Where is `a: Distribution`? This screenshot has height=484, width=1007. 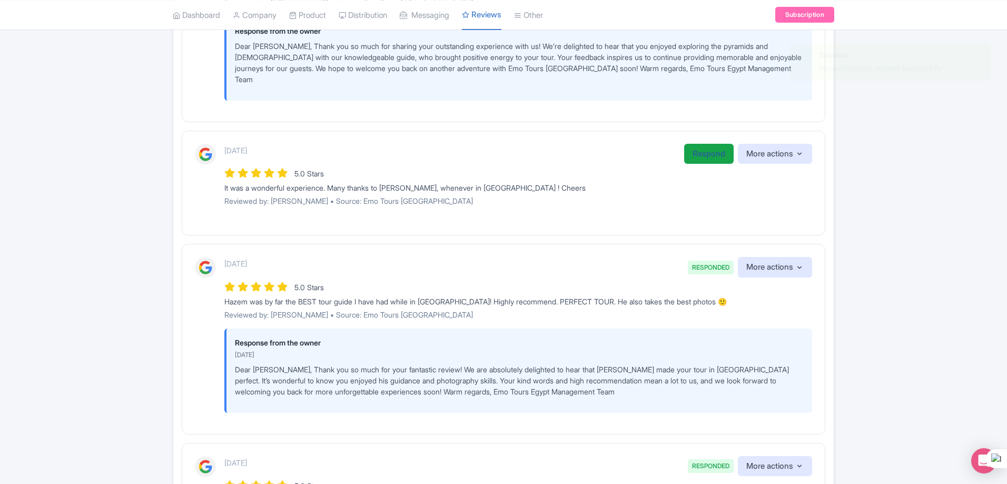
a: Distribution is located at coordinates (363, 15).